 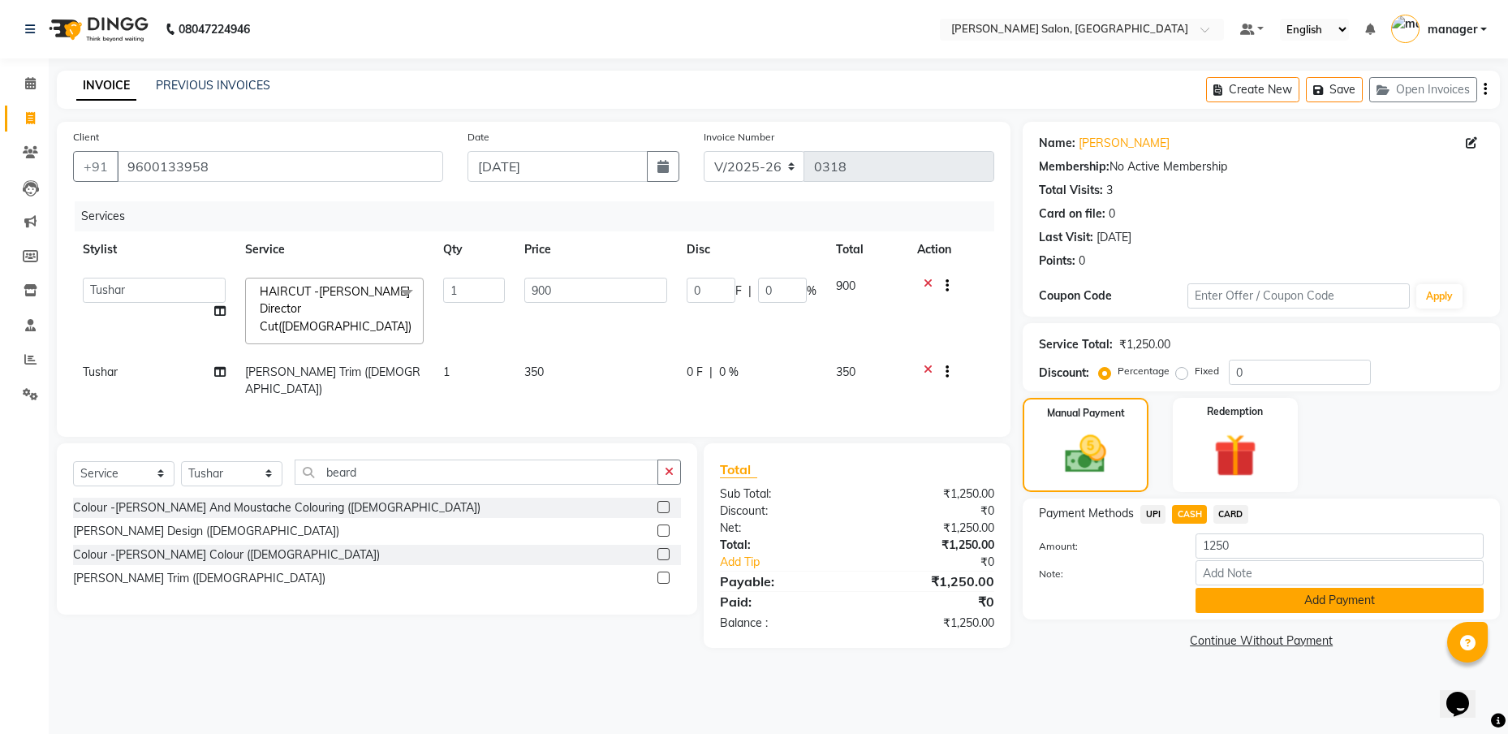 I want to click on label: Redemption, so click(x=1235, y=412).